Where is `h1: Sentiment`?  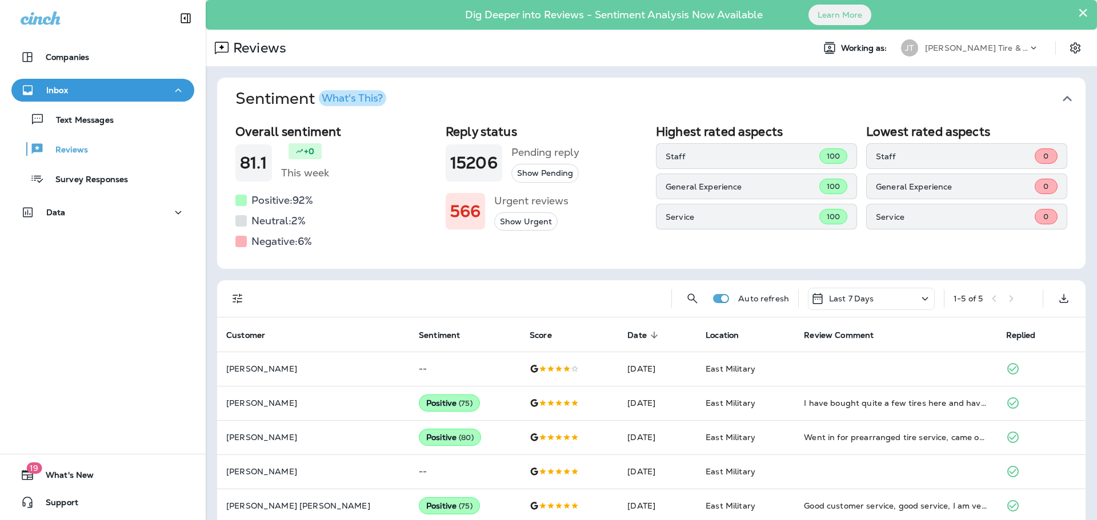
h1: Sentiment is located at coordinates (311, 99).